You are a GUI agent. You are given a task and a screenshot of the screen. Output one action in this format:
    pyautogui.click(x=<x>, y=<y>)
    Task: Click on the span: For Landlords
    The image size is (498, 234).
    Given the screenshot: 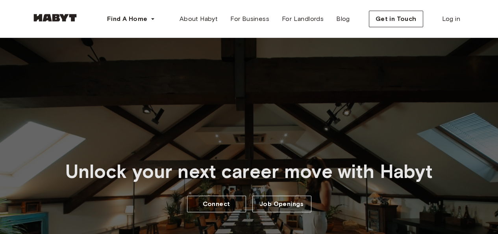 What is the action you would take?
    pyautogui.click(x=303, y=19)
    